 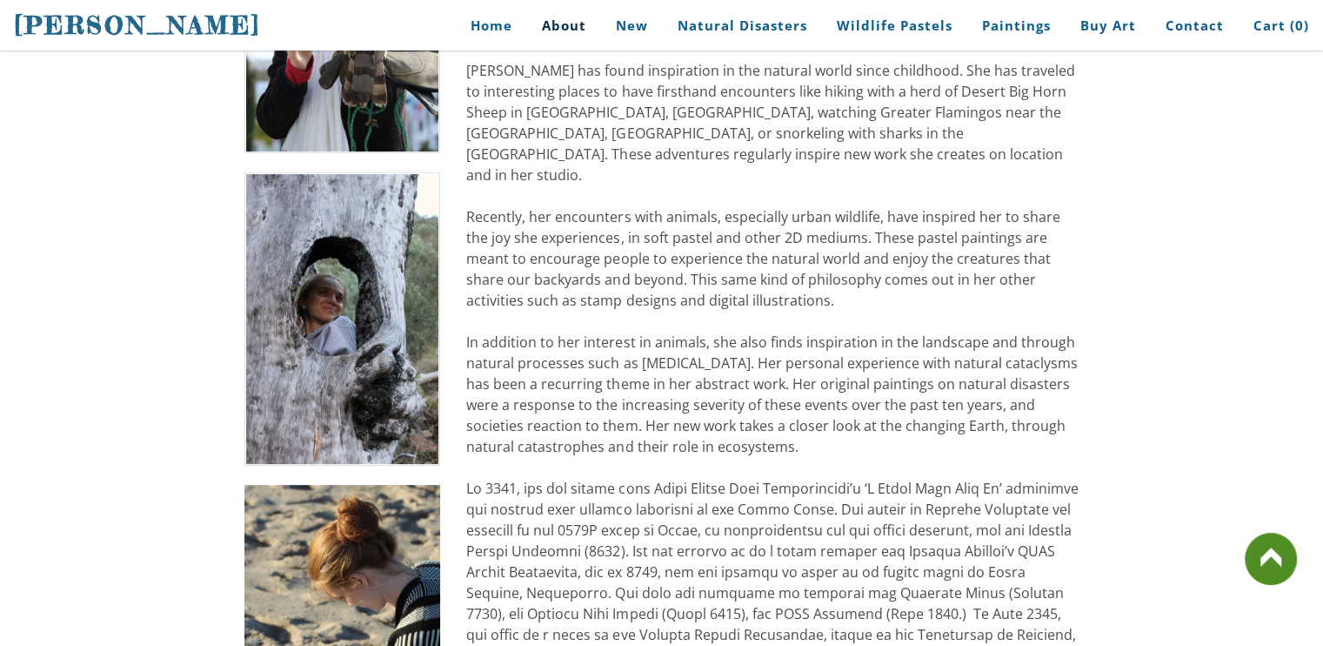 What do you see at coordinates (1275, 25) in the screenshot?
I see `a: Cart (0)` at bounding box center [1275, 25].